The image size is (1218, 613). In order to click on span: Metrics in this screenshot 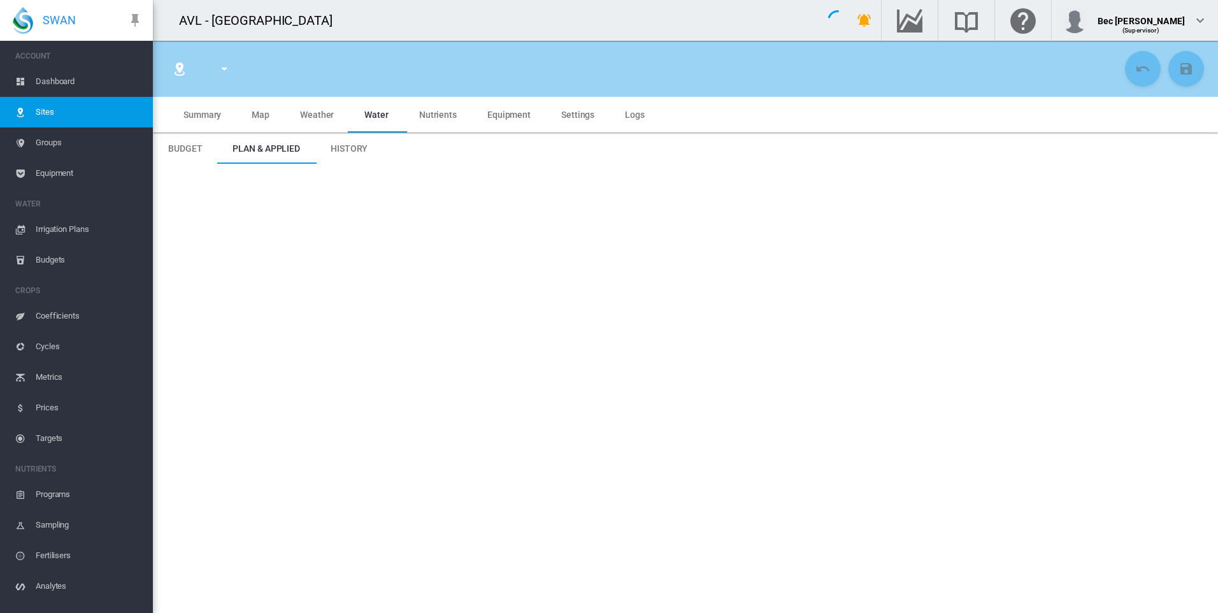, I will do `click(89, 377)`.